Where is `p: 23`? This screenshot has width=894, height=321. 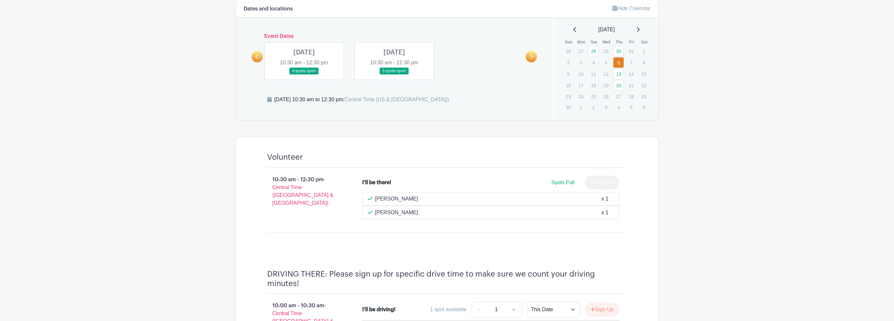 p: 23 is located at coordinates (568, 96).